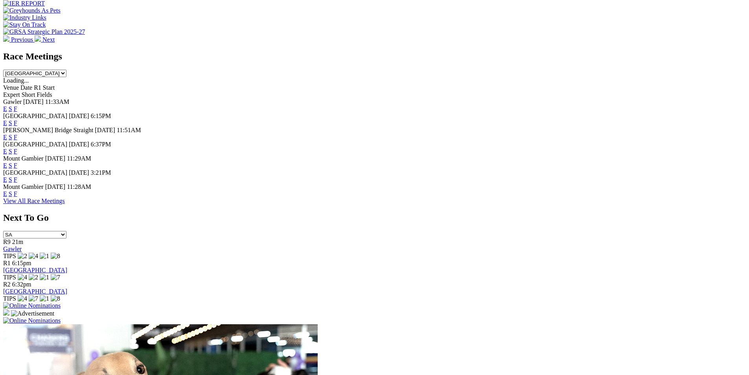  I want to click on img: Stay On Track, so click(24, 25).